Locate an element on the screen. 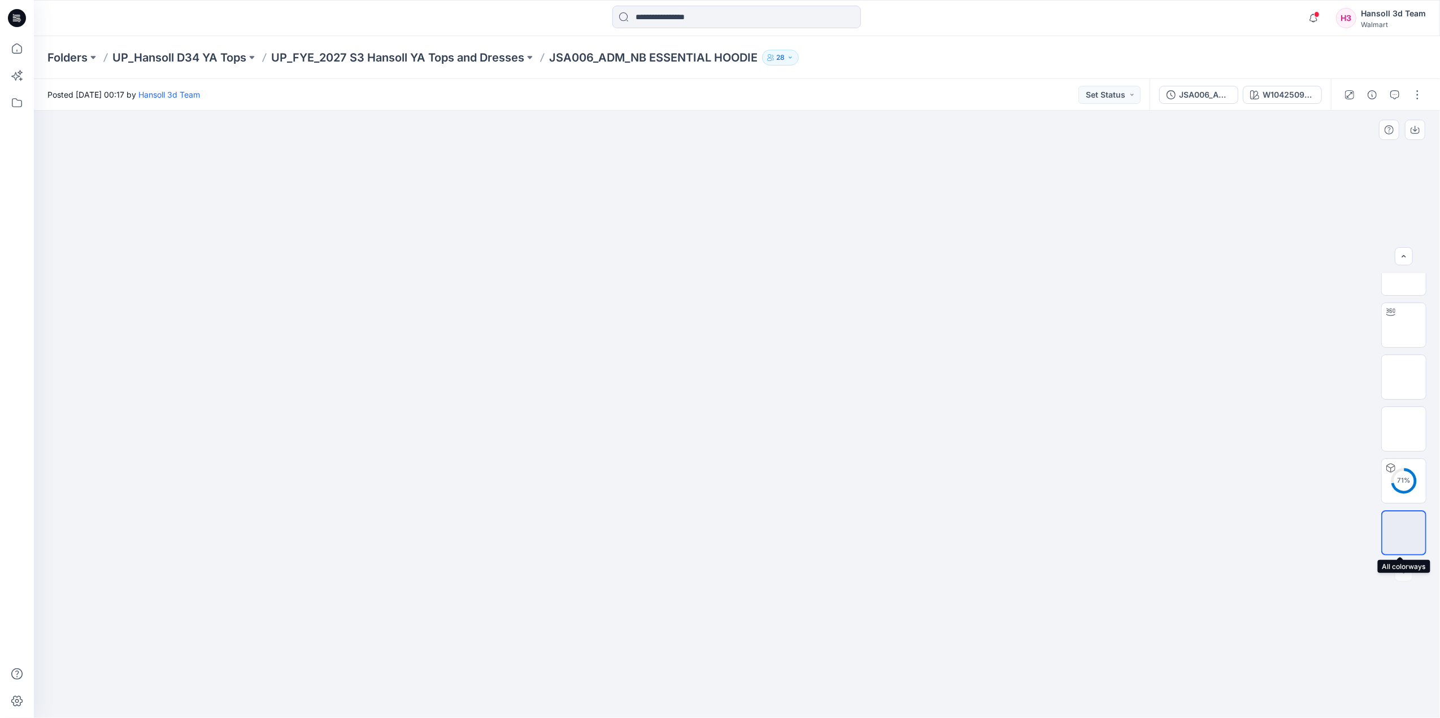 The width and height of the screenshot is (1440, 718). a: Folders is located at coordinates (67, 58).